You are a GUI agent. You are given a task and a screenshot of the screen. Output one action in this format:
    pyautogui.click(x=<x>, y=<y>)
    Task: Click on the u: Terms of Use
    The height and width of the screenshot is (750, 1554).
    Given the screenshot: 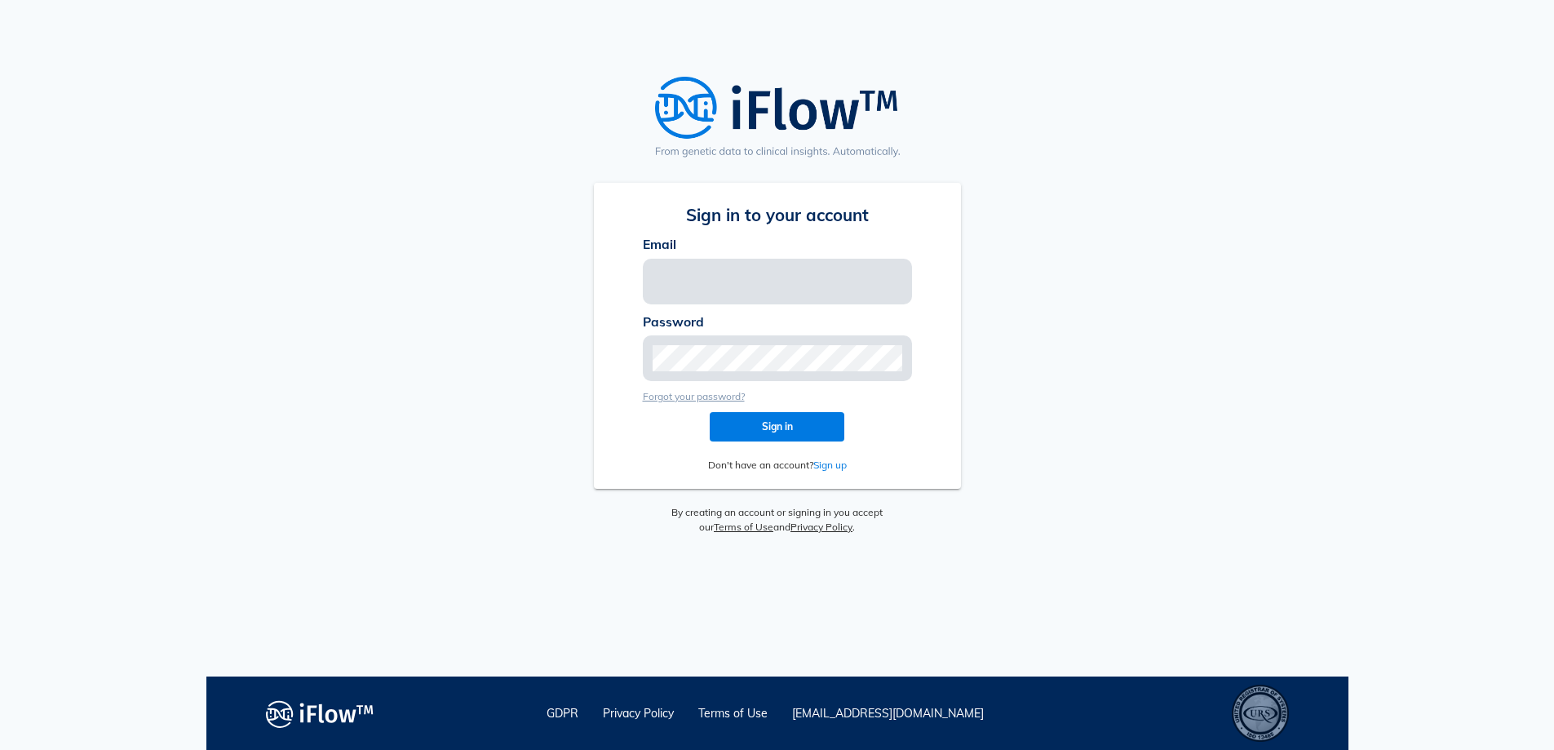 What is the action you would take?
    pyautogui.click(x=743, y=526)
    